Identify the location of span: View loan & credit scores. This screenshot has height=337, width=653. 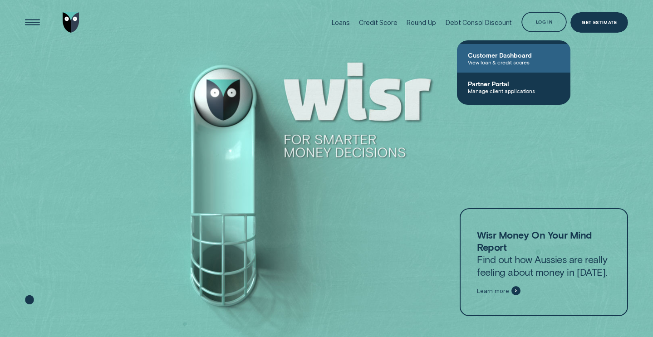
(514, 62).